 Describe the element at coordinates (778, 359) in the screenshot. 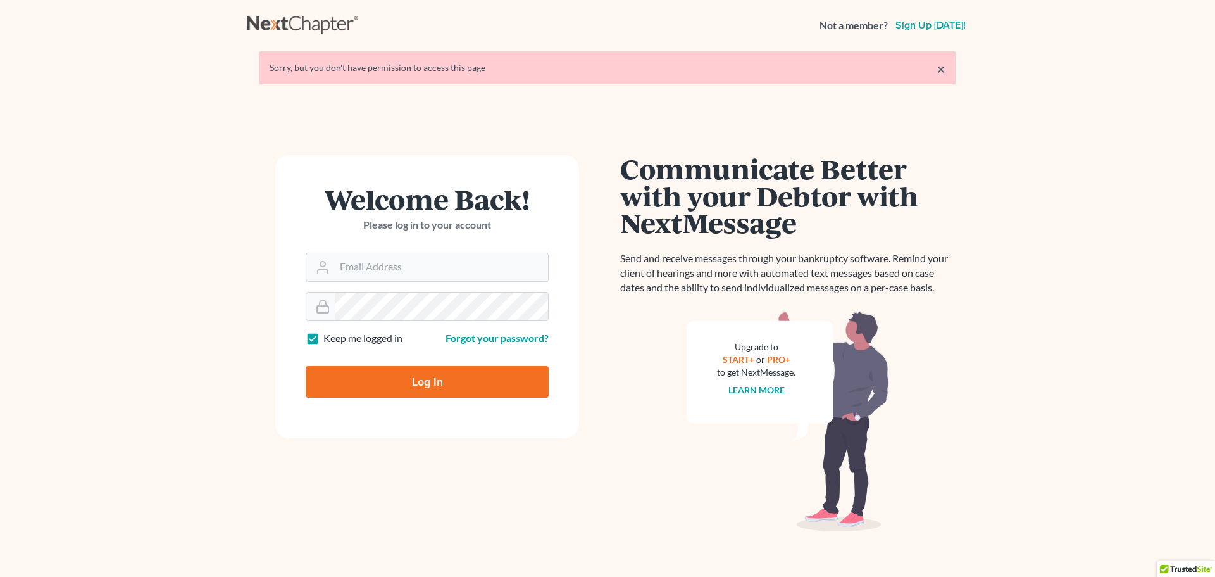

I see `a: PRO+` at that location.